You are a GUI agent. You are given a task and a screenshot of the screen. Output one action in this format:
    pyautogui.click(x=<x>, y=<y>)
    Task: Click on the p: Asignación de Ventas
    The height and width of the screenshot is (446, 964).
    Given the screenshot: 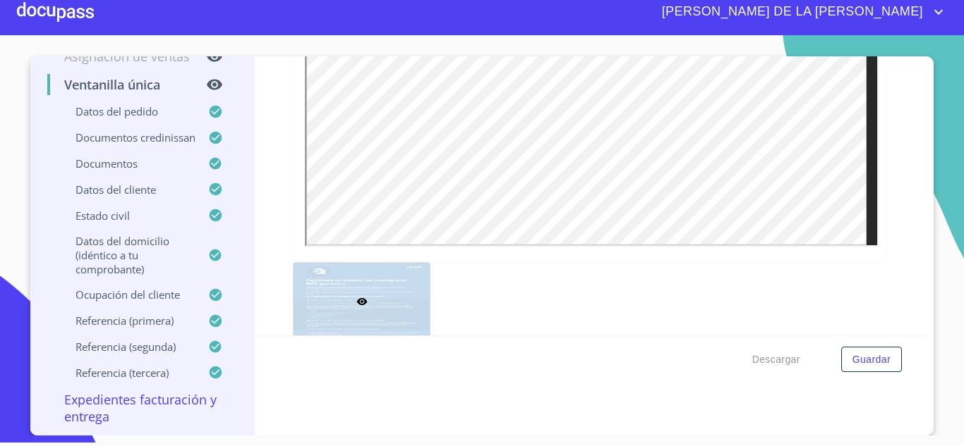 What is the action you would take?
    pyautogui.click(x=126, y=56)
    